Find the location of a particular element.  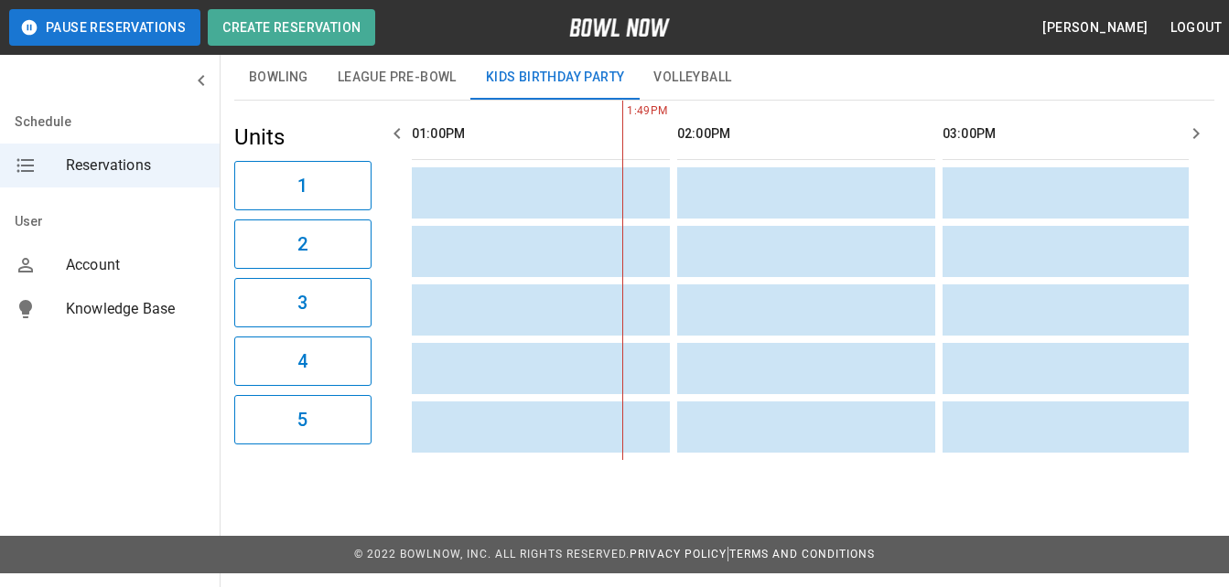

a: Privacy Policy is located at coordinates (678, 554).